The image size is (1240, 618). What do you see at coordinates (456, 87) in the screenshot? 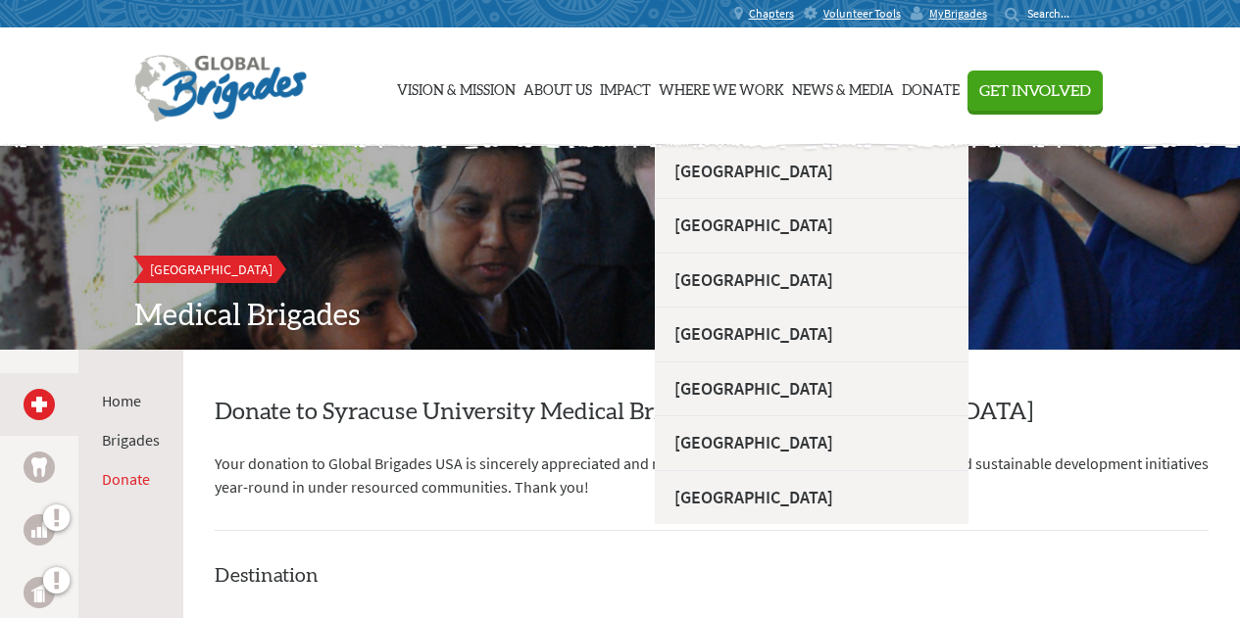
I see `a: Vision & Mission` at bounding box center [456, 87].